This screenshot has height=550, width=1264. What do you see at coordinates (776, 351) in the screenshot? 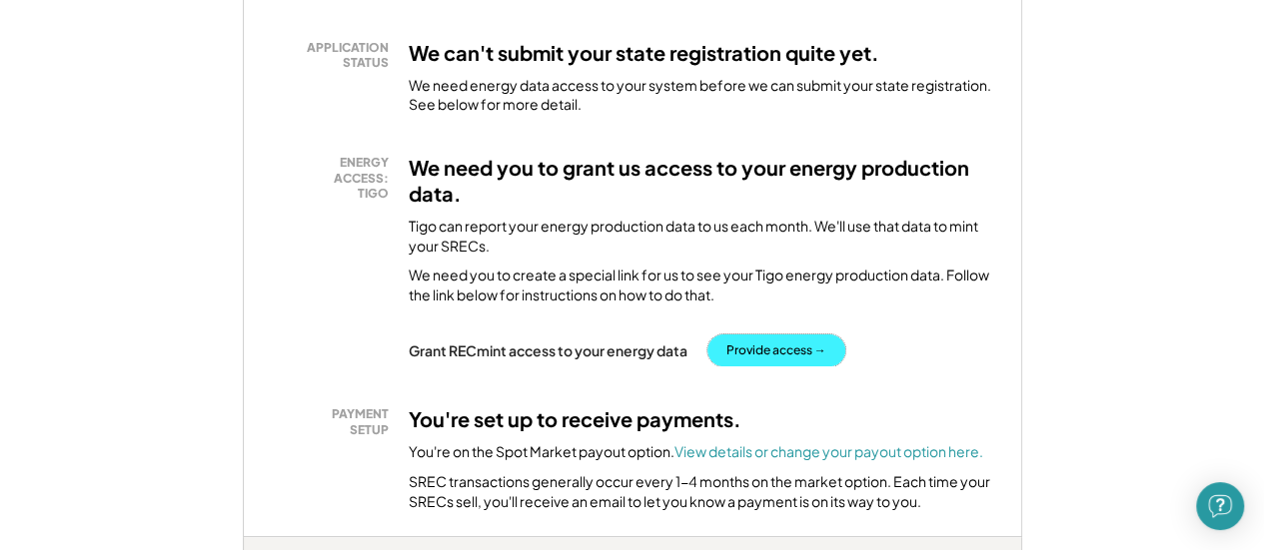
I see `button: Provide access →` at bounding box center [776, 351].